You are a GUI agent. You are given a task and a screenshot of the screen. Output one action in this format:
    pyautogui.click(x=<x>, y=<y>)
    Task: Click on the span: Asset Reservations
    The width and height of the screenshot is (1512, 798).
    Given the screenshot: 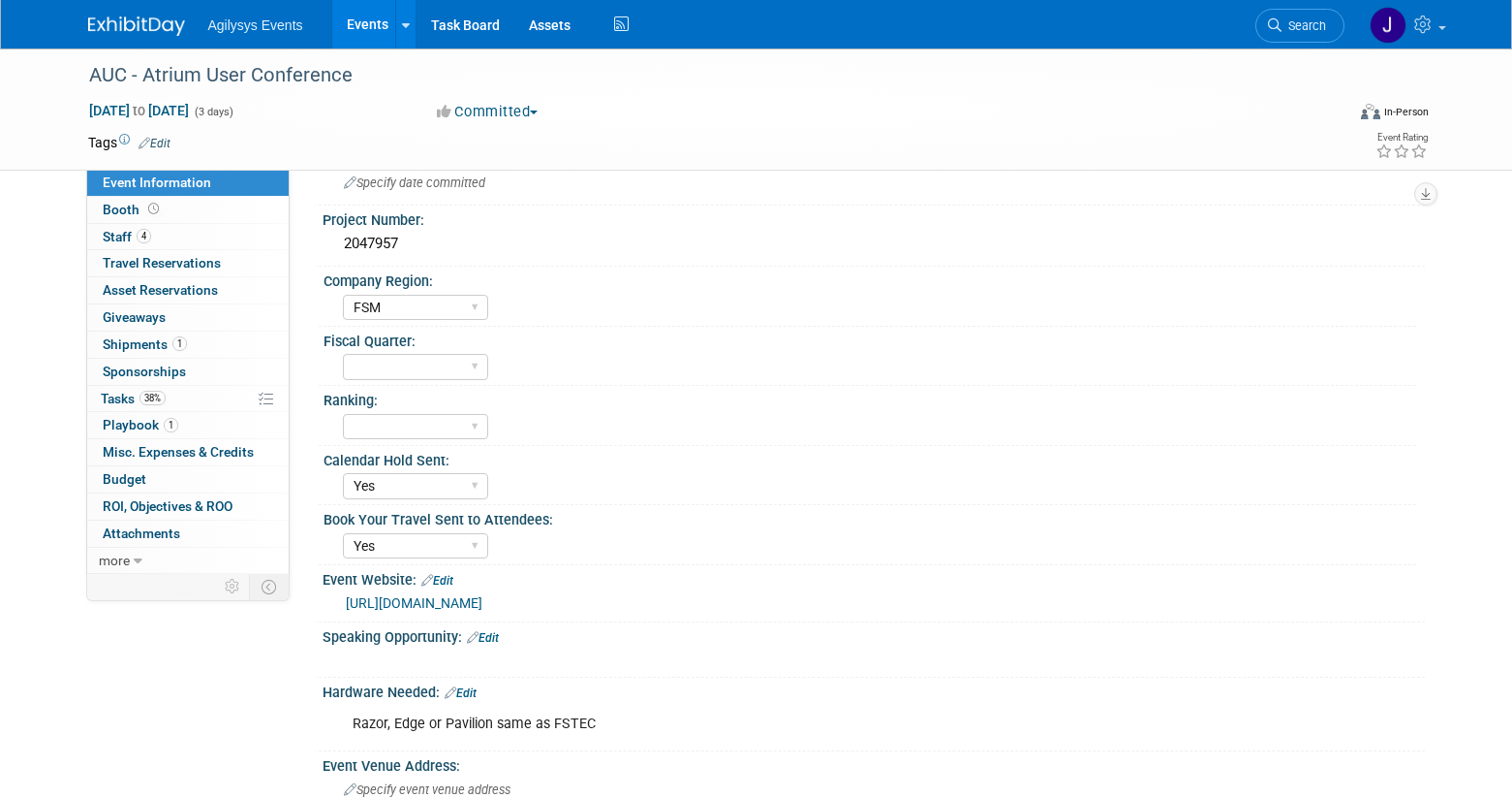 What is the action you would take?
    pyautogui.click(x=160, y=289)
    